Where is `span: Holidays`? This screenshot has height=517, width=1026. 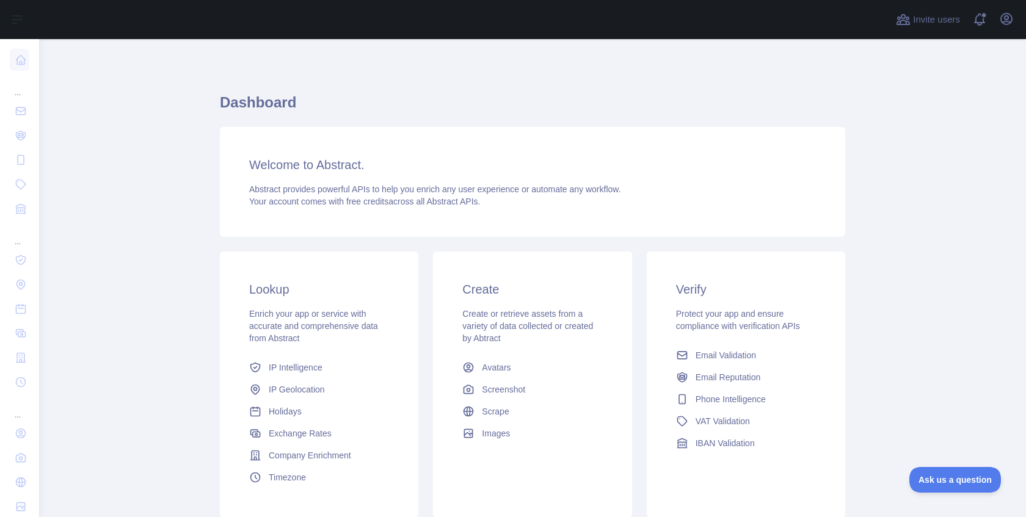 span: Holidays is located at coordinates (285, 411).